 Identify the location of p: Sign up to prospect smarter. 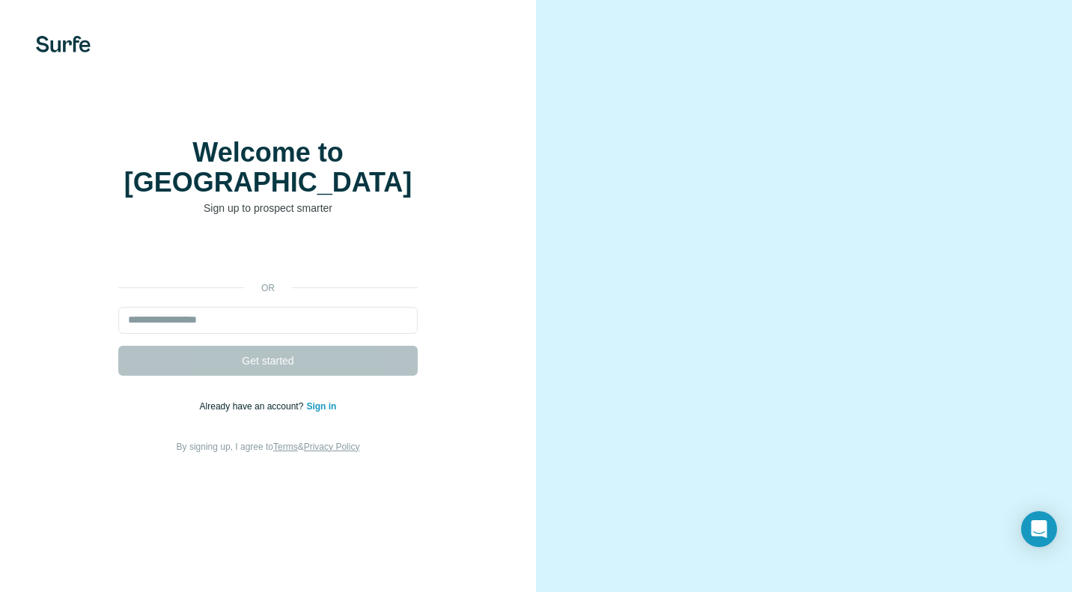
(268, 208).